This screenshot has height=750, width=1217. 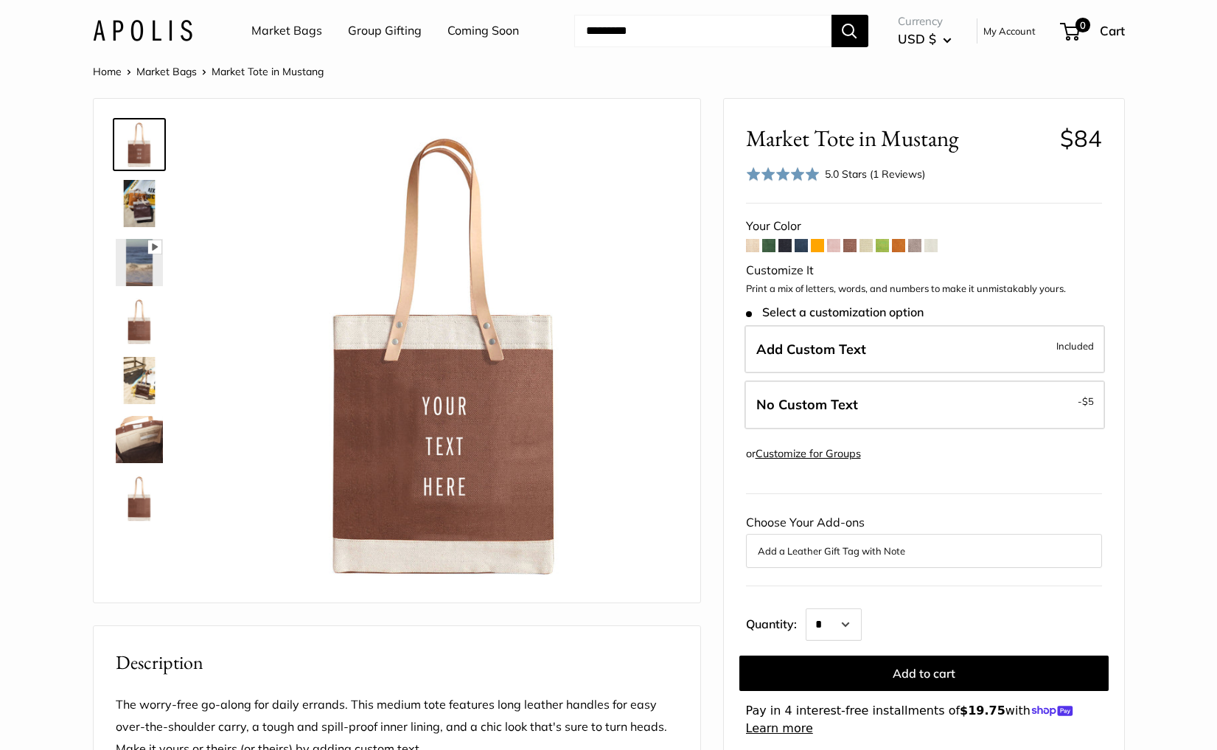 I want to click on a: Home, so click(x=107, y=71).